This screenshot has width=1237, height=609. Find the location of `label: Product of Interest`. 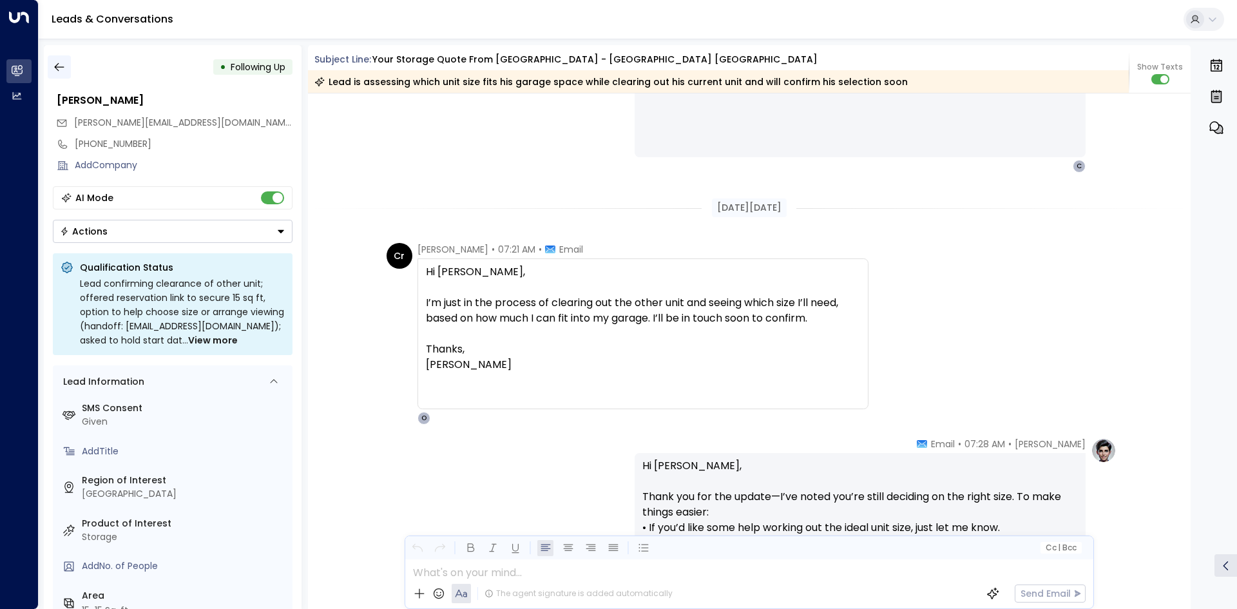

label: Product of Interest is located at coordinates (184, 523).